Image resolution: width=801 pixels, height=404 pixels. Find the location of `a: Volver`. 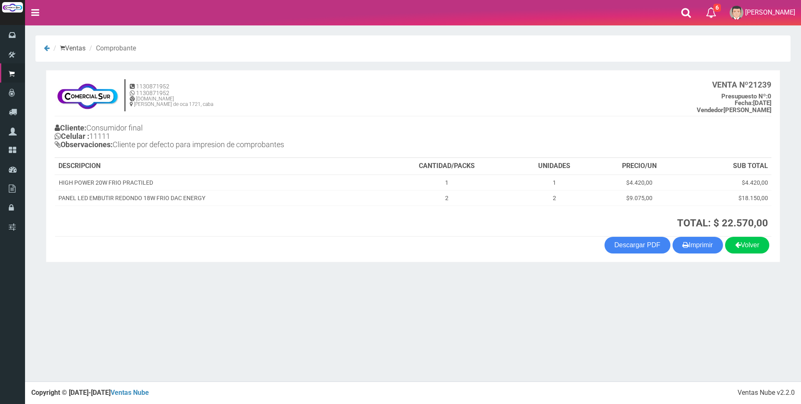

a: Volver is located at coordinates (747, 245).